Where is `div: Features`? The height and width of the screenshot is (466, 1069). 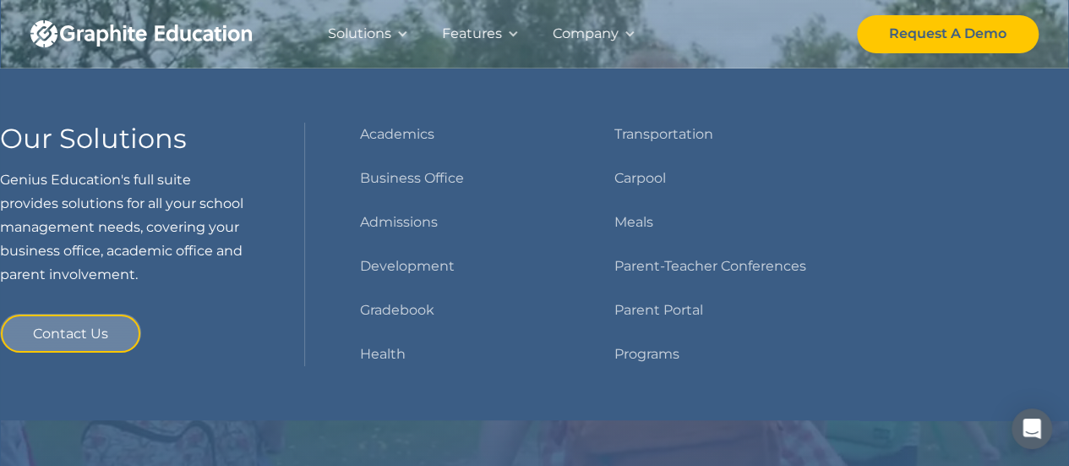 div: Features is located at coordinates (472, 34).